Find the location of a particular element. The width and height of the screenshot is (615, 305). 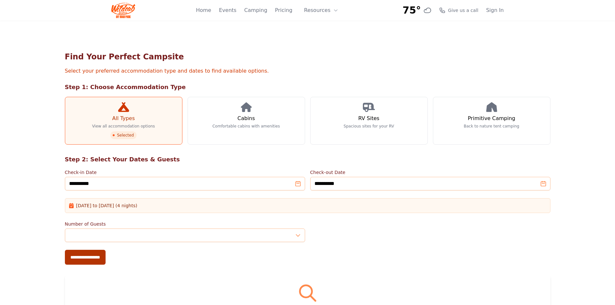

p: Spacious sites for your RV is located at coordinates (368, 126).